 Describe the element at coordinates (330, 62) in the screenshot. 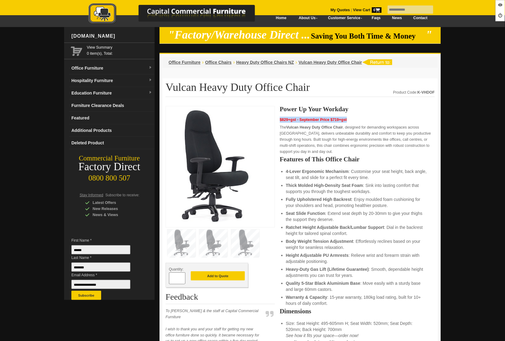

I see `span: Vulcan Heavy Duty Office Chair` at that location.